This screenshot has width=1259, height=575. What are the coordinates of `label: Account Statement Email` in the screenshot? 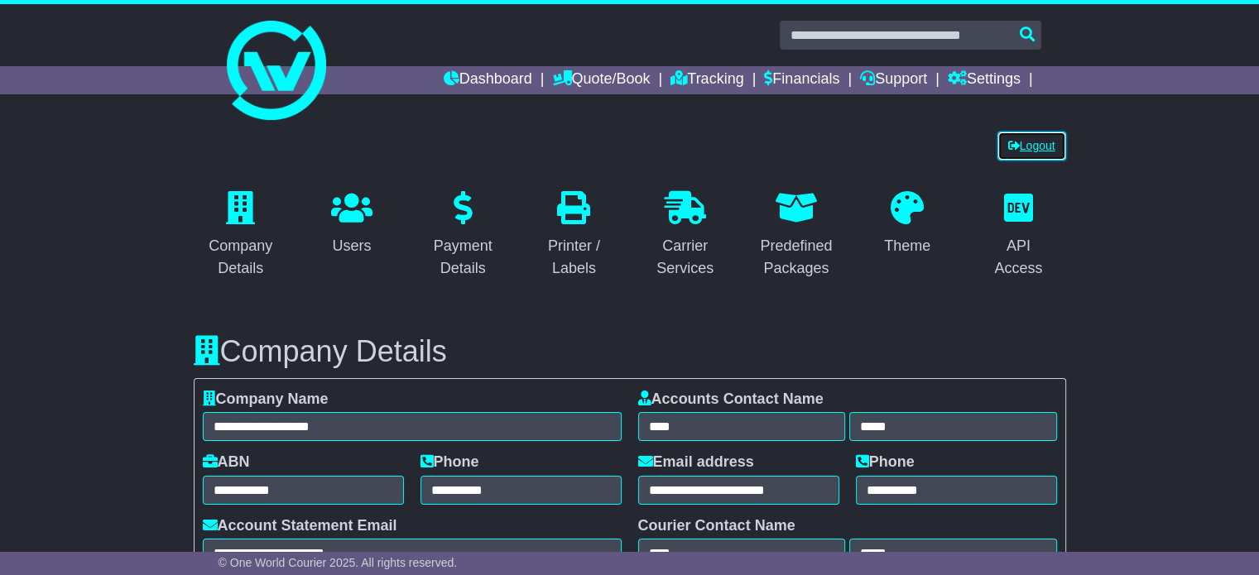 It's located at (300, 527).